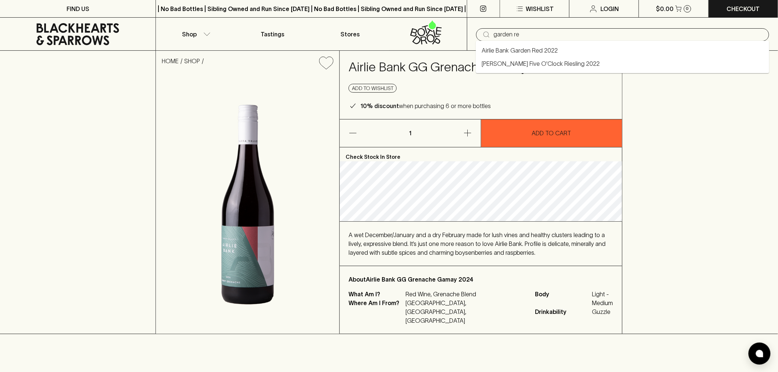 This screenshot has height=372, width=778. Describe the element at coordinates (376, 312) in the screenshot. I see `p: Where Am I From?` at that location.